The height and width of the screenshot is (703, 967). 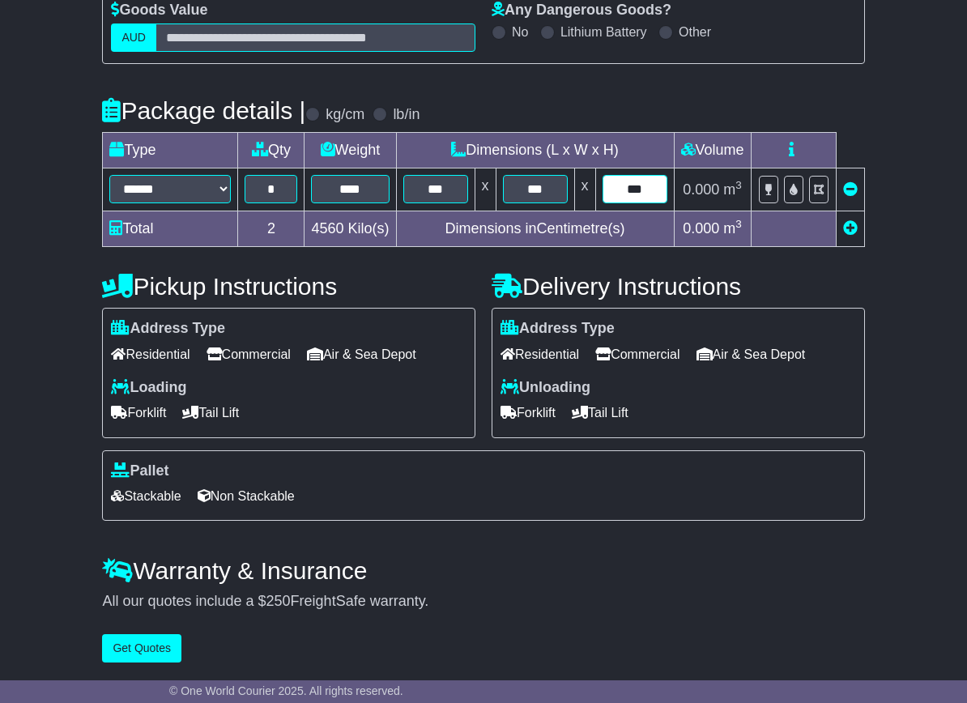 What do you see at coordinates (170, 151) in the screenshot?
I see `td: Type` at bounding box center [170, 151].